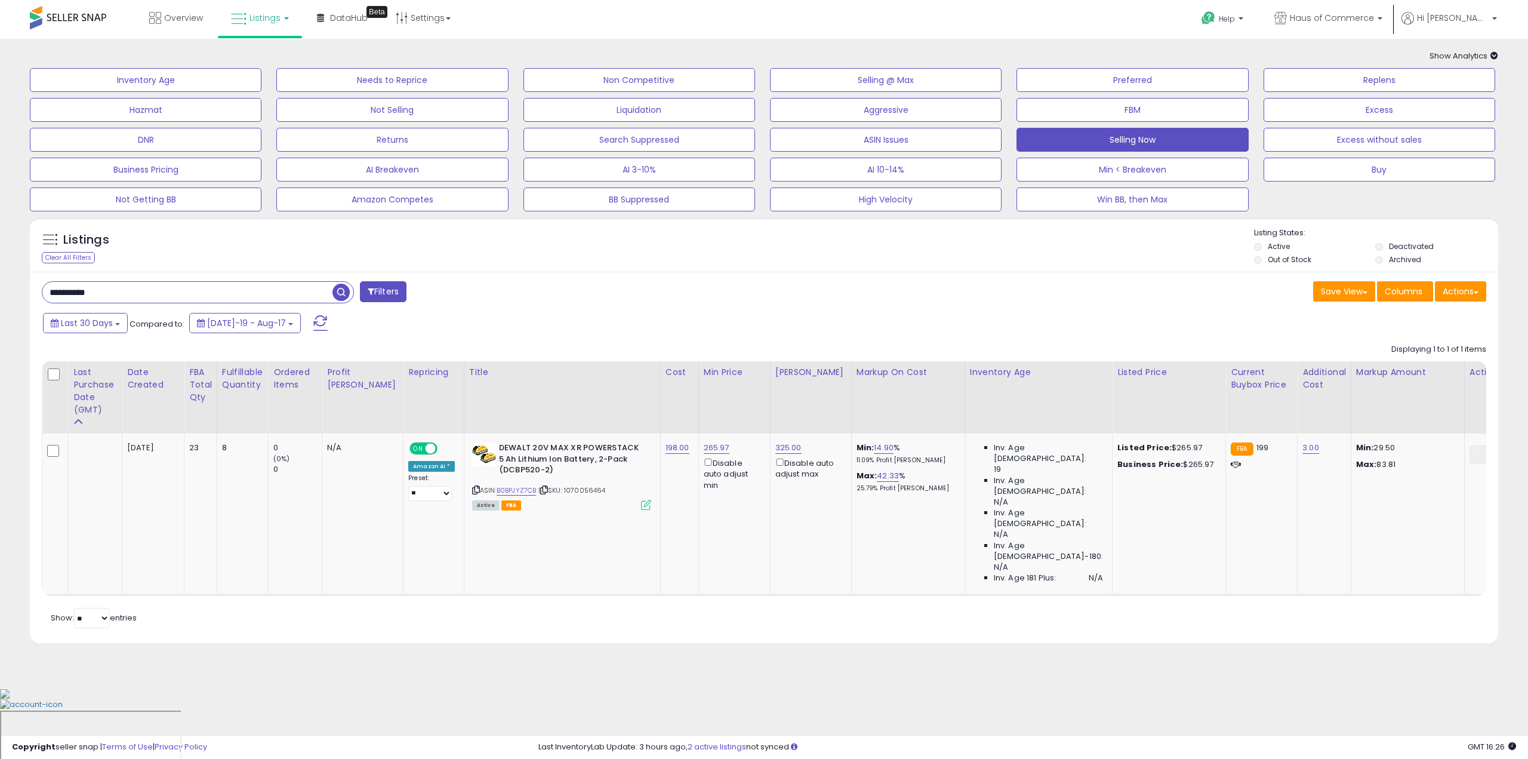  What do you see at coordinates (716, 448) in the screenshot?
I see `a: 265.97` at bounding box center [716, 448].